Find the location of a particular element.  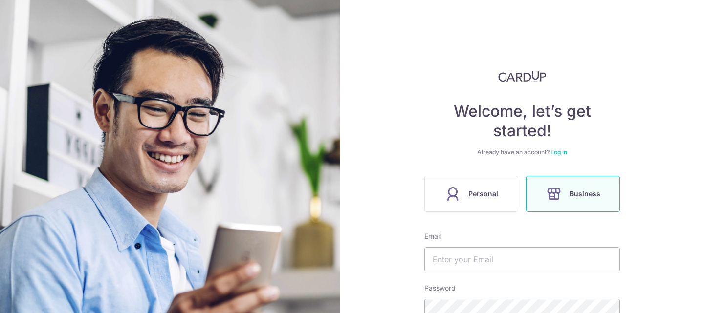

label: Email is located at coordinates (433, 237).